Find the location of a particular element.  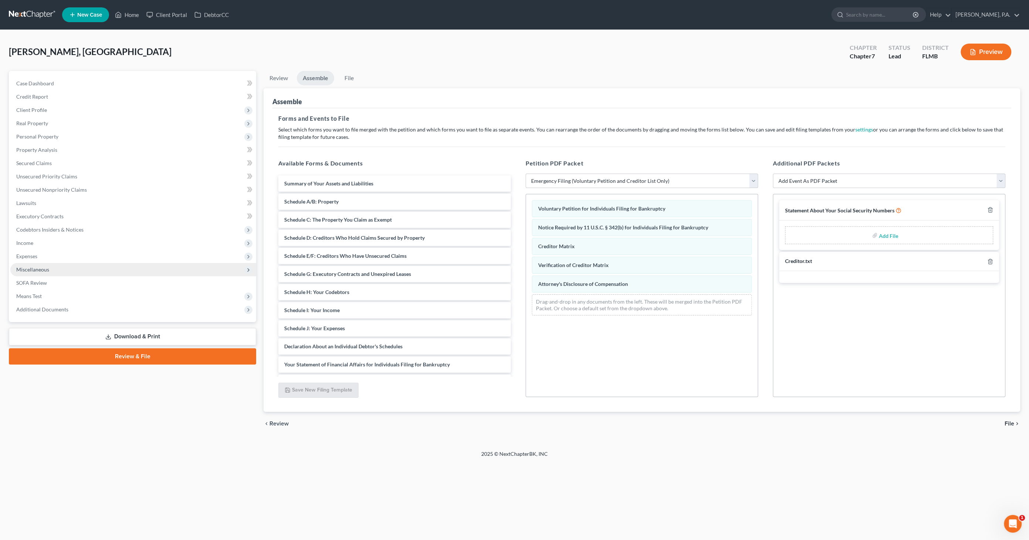

i: chevron_left is located at coordinates (266, 424).